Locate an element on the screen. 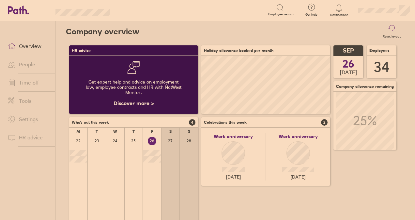 Image resolution: width=415 pixels, height=220 pixels. div: W is located at coordinates (115, 131).